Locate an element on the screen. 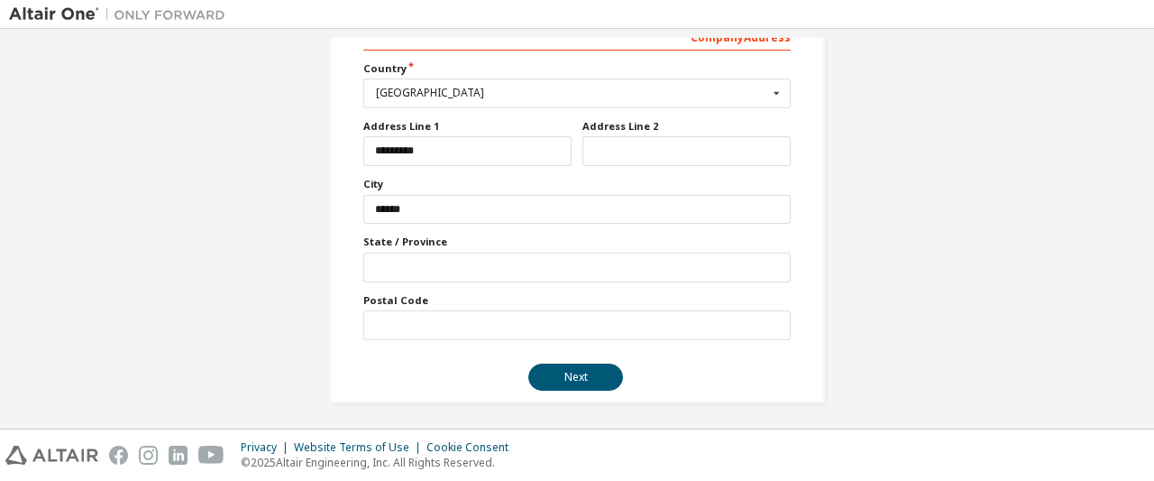 This screenshot has width=1154, height=481. img: facebook.svg is located at coordinates (118, 454).